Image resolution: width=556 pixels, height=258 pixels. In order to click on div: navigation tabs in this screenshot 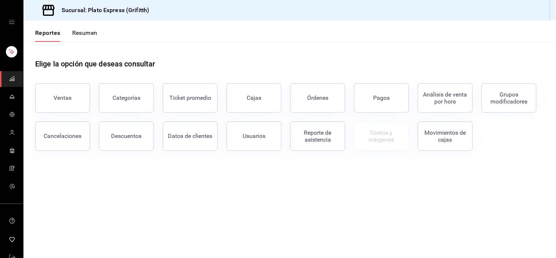, I will do `click(66, 36)`.